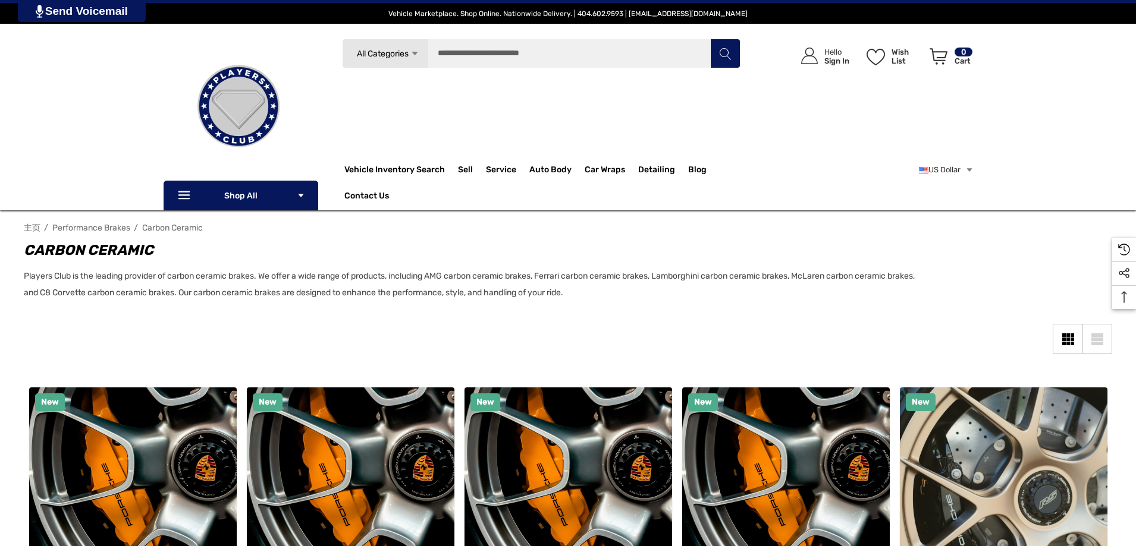 This screenshot has width=1136, height=546. Describe the element at coordinates (605, 171) in the screenshot. I see `span: Car Wraps` at that location.